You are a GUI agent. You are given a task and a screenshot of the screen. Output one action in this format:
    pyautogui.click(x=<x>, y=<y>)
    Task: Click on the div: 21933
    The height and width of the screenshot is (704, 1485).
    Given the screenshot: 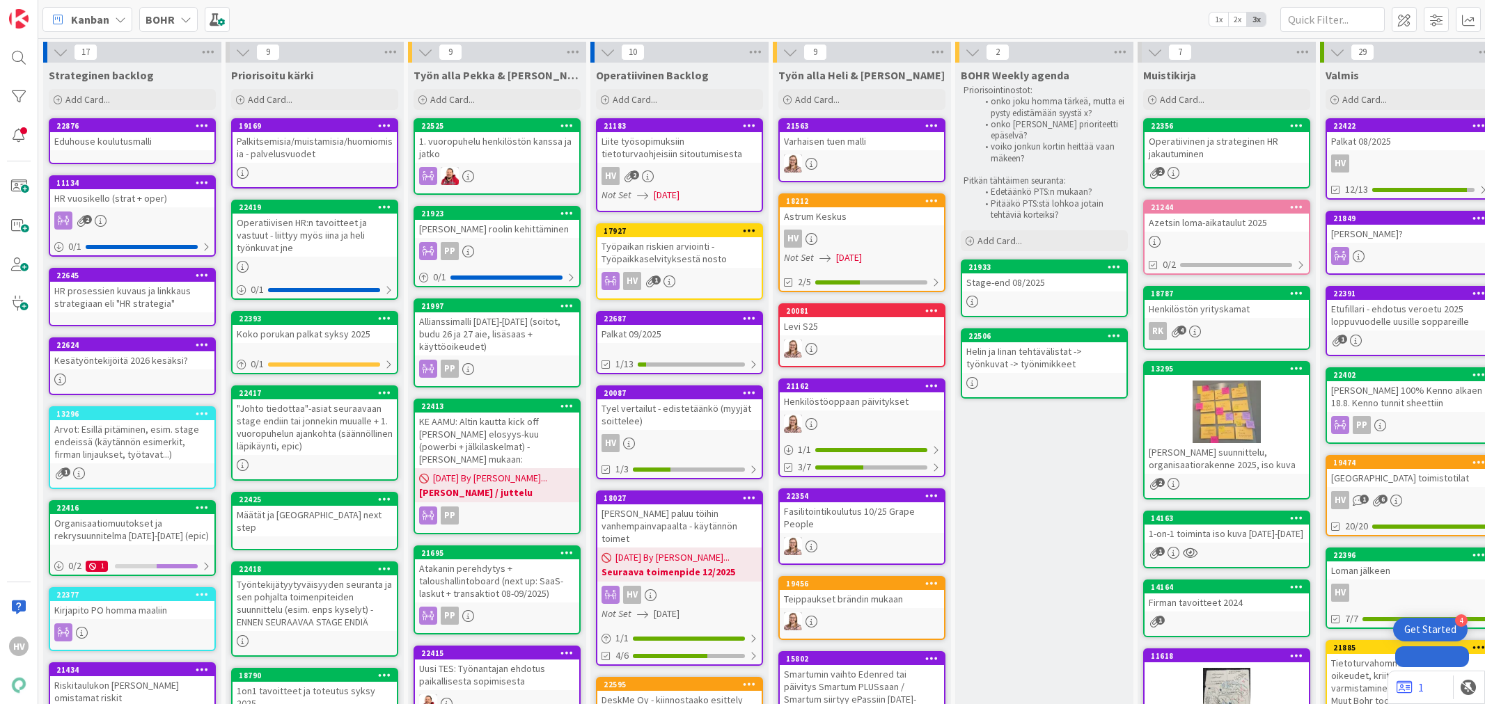 What is the action you would take?
    pyautogui.click(x=1044, y=267)
    